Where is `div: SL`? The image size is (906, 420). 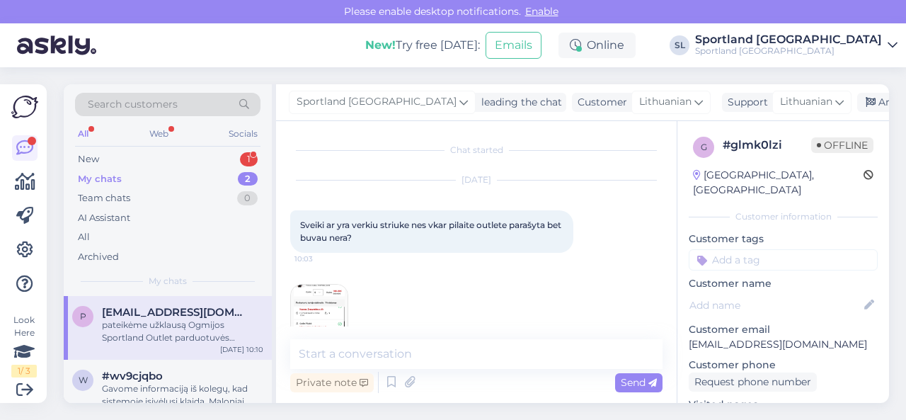 div: SL is located at coordinates (680, 45).